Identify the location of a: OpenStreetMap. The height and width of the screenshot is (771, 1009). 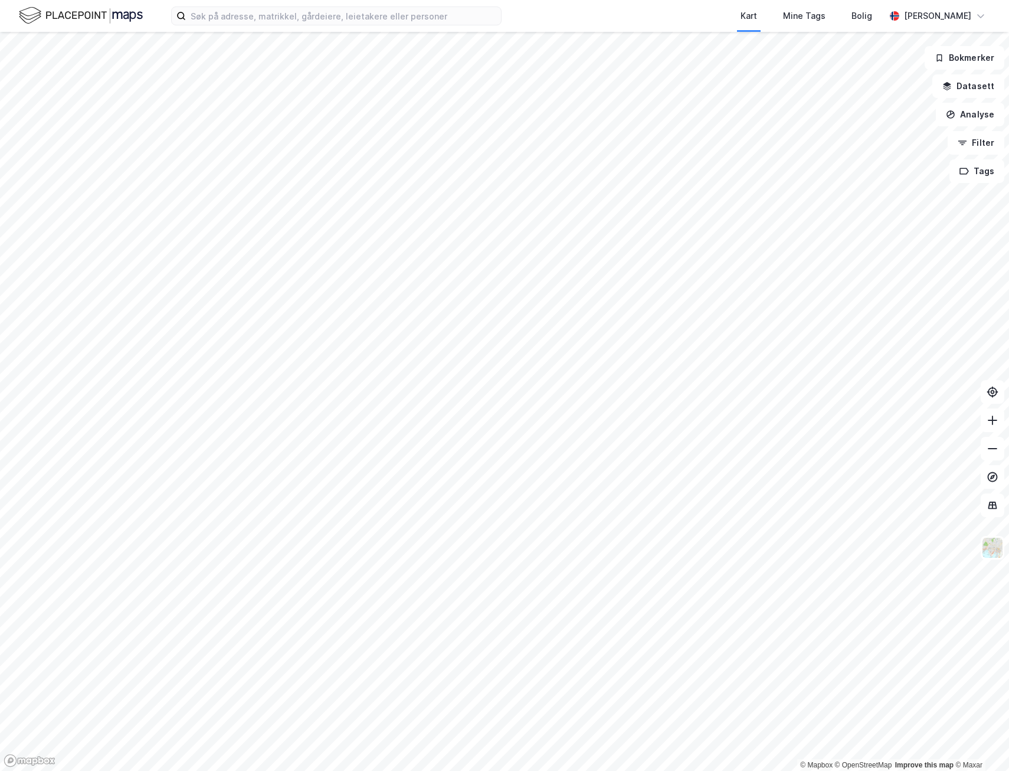
(863, 765).